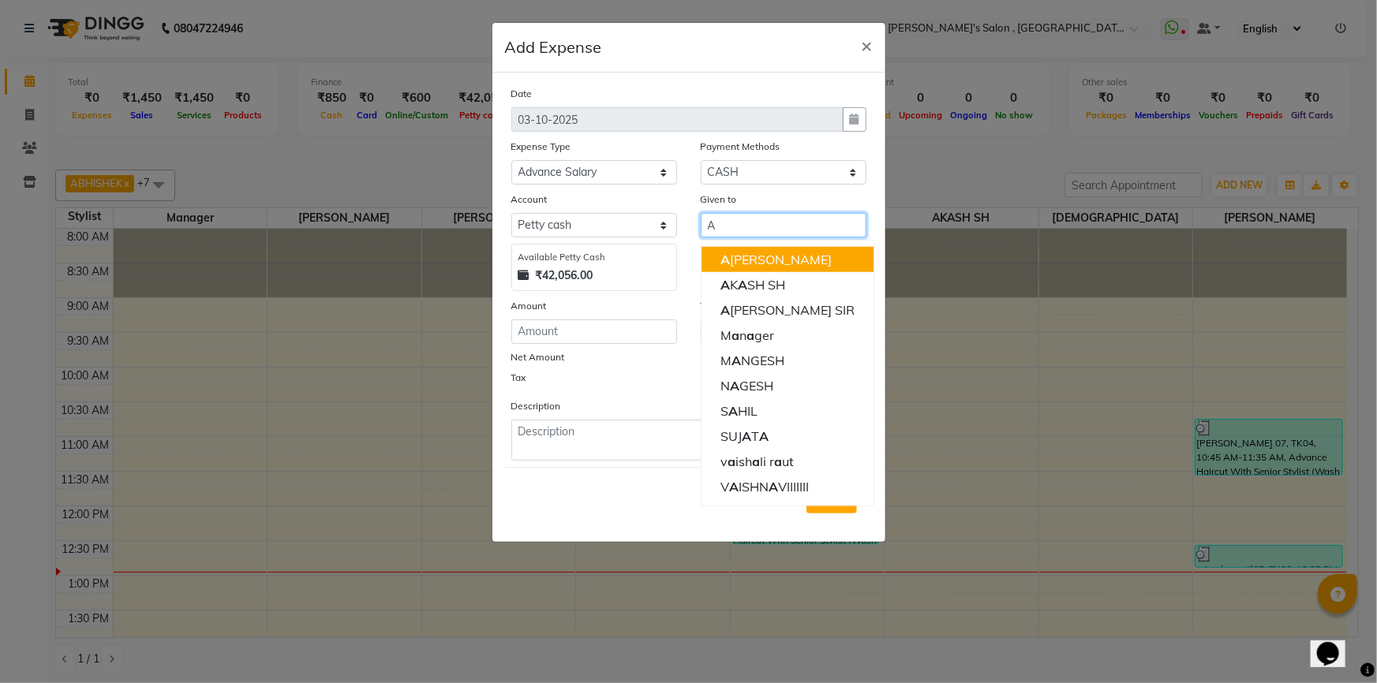 The image size is (1377, 683). What do you see at coordinates (744, 436) in the screenshot?
I see `ngb-highlight: SUJ T` at bounding box center [744, 436].